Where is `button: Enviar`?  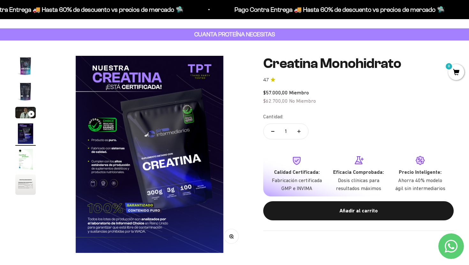
button: Enviar is located at coordinates (118, 116).